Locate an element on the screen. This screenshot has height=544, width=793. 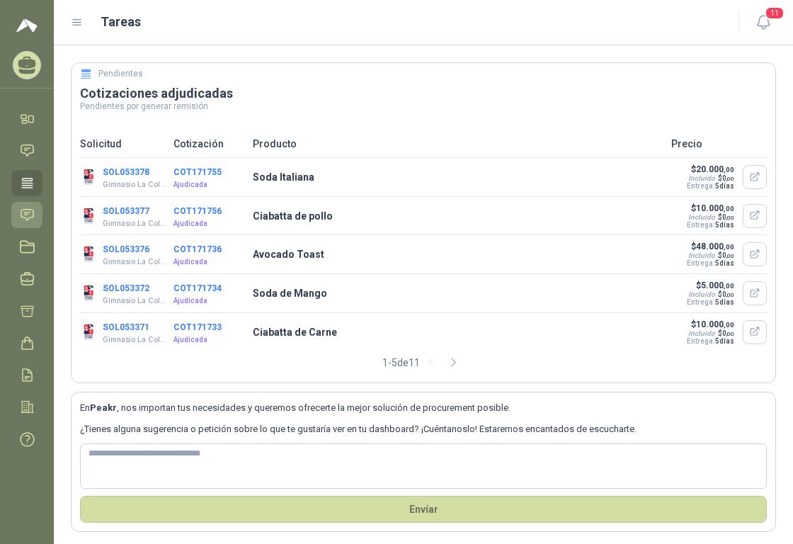
button: COT171755 is located at coordinates (198, 172).